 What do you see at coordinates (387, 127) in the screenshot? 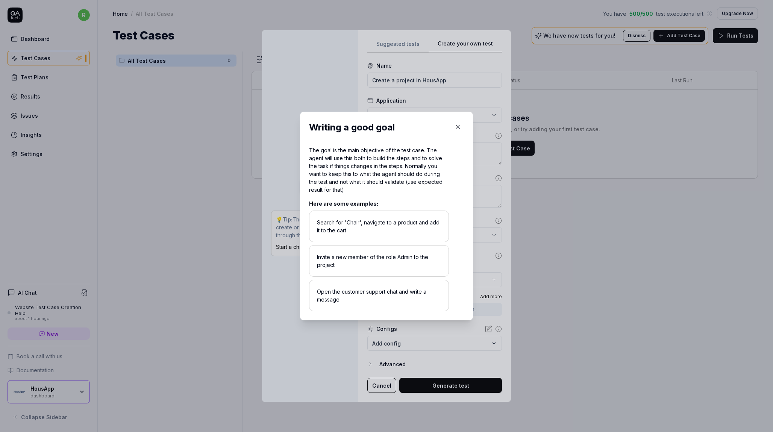
I see `h2: Writing a good goal` at bounding box center [387, 127].